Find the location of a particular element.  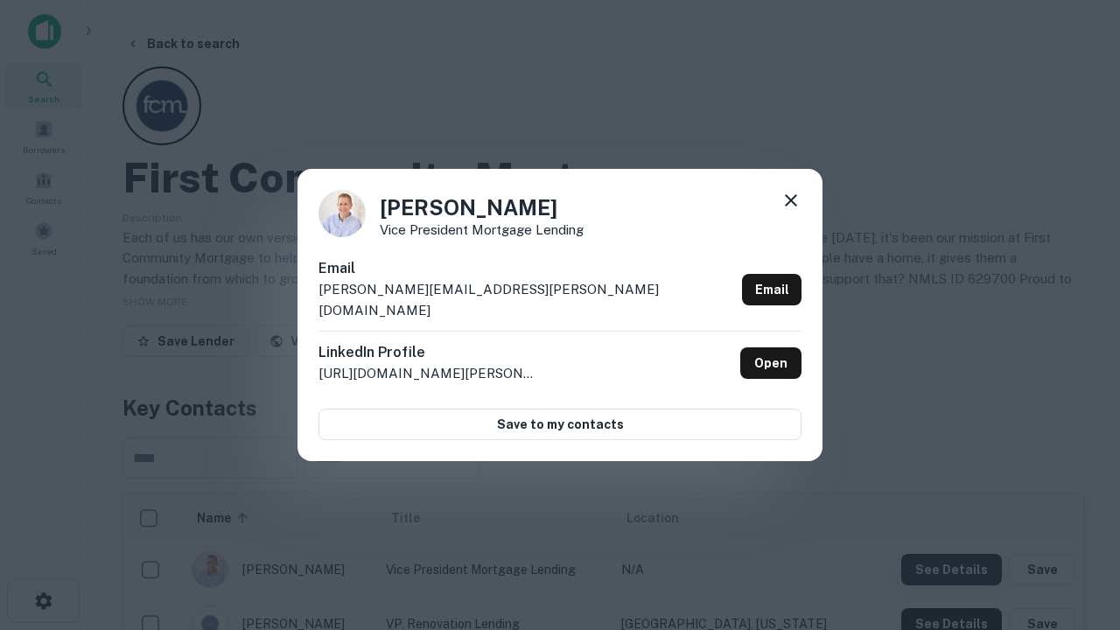

img: 1520878720083 is located at coordinates (342, 213).